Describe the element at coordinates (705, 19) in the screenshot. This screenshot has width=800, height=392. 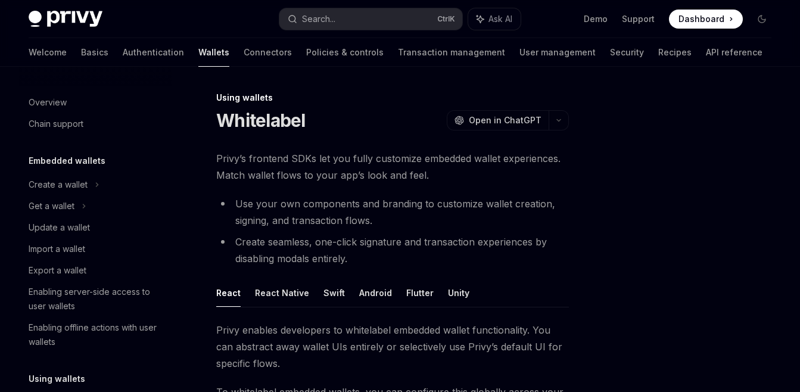
I see `a: Dashboard` at that location.